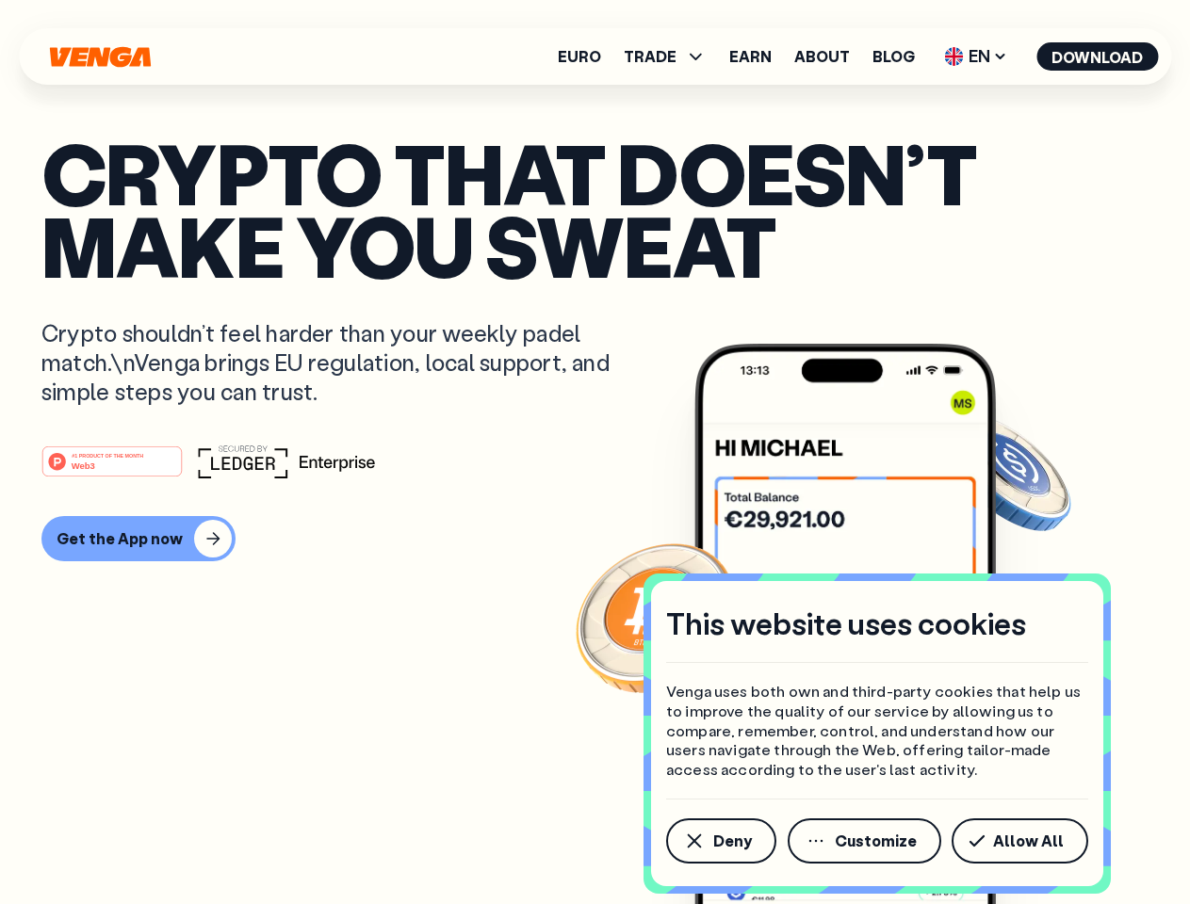  Describe the element at coordinates (1096, 57) in the screenshot. I see `a: Download` at that location.